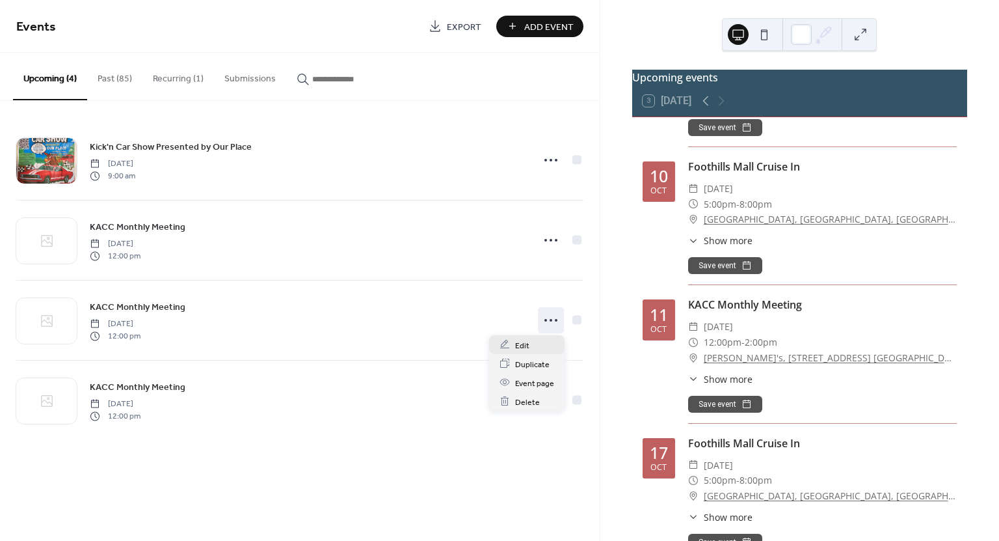 Image resolution: width=999 pixels, height=541 pixels. What do you see at coordinates (170, 147) in the screenshot?
I see `span: Kick'n Car Show Presented by Our Place` at bounding box center [170, 147].